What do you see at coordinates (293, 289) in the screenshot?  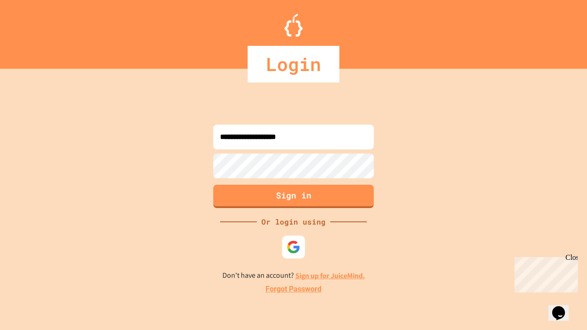 I see `a: Forgot Password` at bounding box center [293, 289].